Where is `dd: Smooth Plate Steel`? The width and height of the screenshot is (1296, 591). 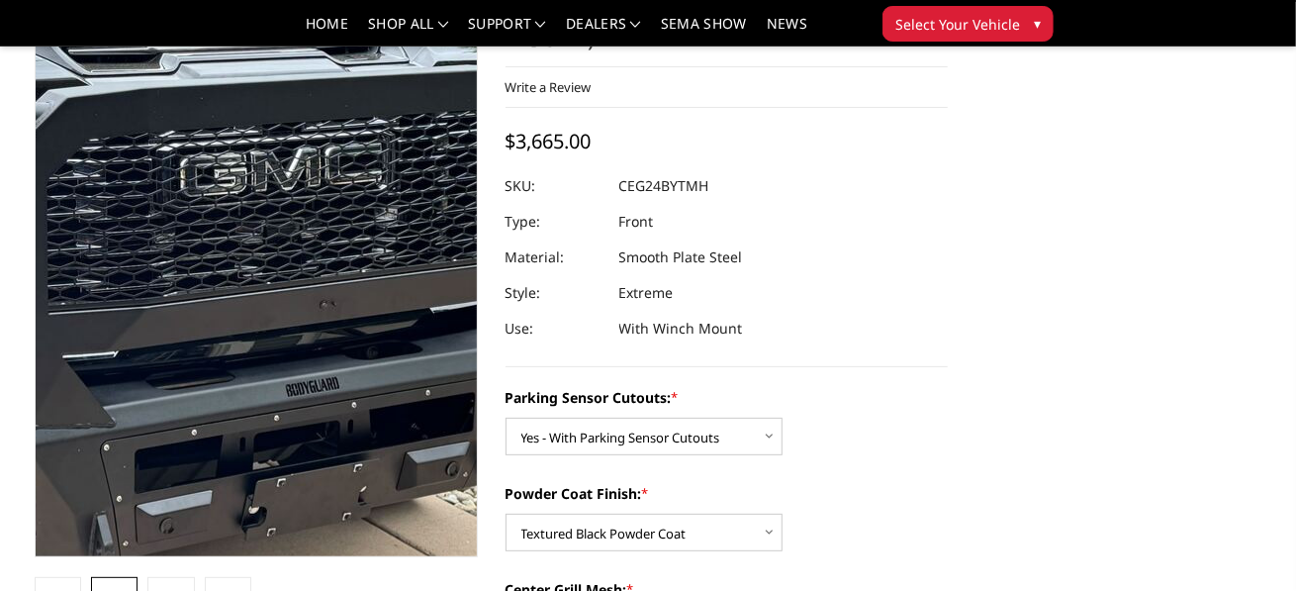
dd: Smooth Plate Steel is located at coordinates (681, 257).